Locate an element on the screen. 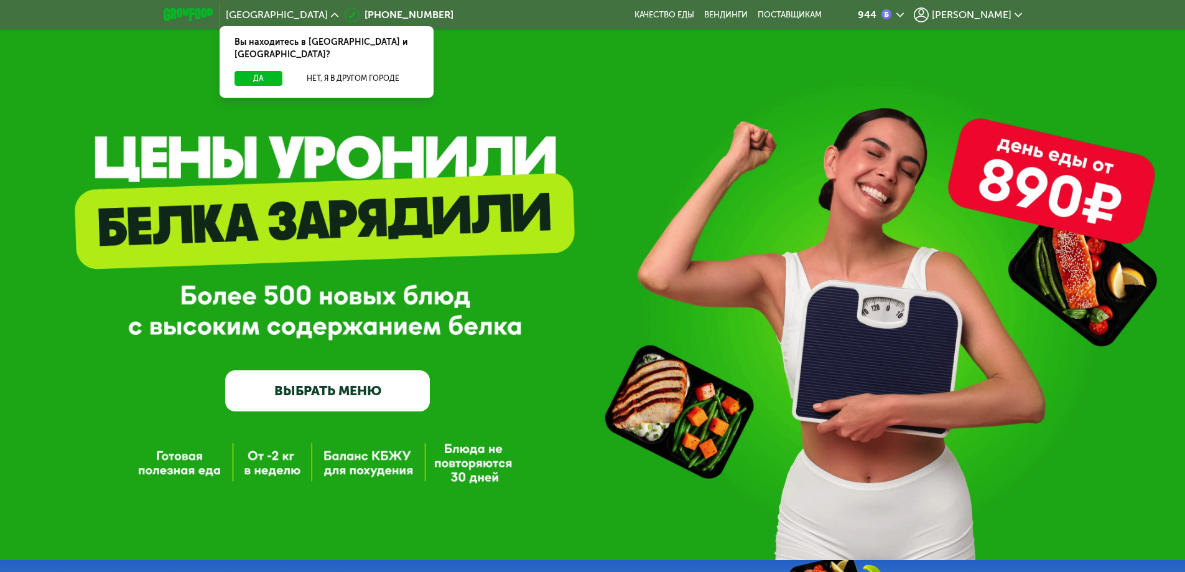 The width and height of the screenshot is (1185, 572). a: ВЫБРАТЬ МЕНЮ is located at coordinates (327, 391).